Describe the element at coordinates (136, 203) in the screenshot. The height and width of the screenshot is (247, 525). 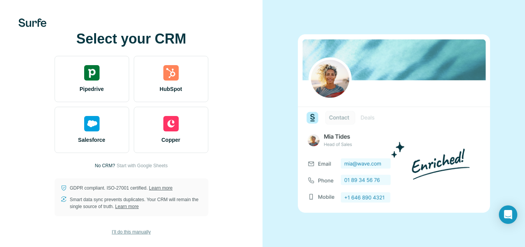
I see `p: Smart data sync prevents duplicates. Your CRM will remain the single source of truth.` at that location.